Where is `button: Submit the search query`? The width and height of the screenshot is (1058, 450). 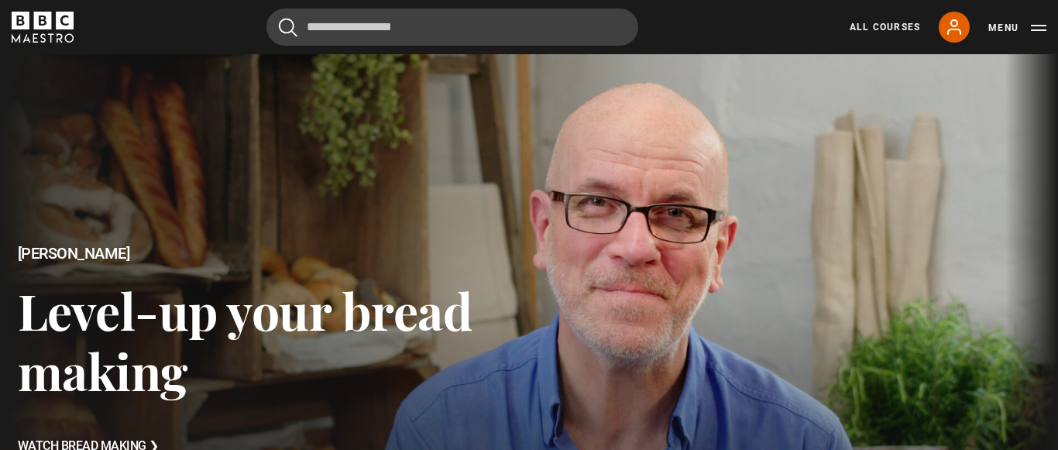
button: Submit the search query is located at coordinates (288, 27).